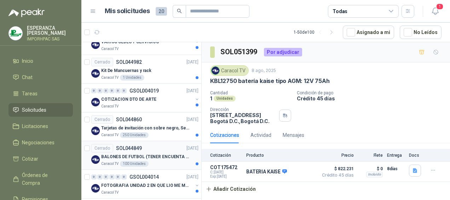  I want to click on div: Todas, so click(340, 11).